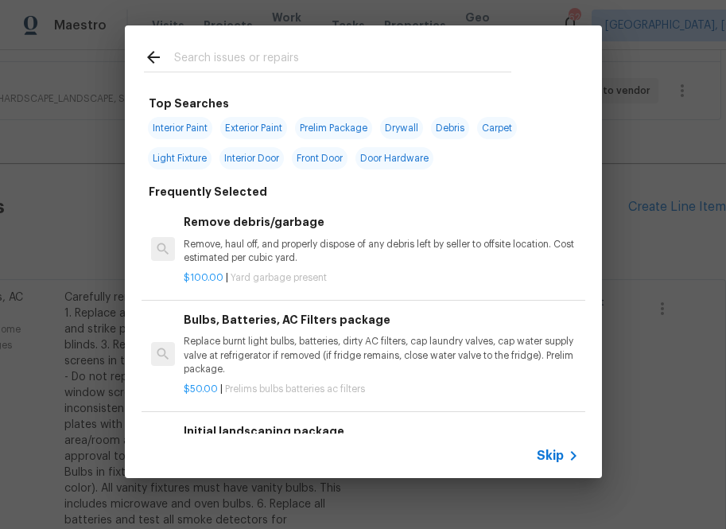 The image size is (726, 529). I want to click on span: Exterior Paint, so click(254, 128).